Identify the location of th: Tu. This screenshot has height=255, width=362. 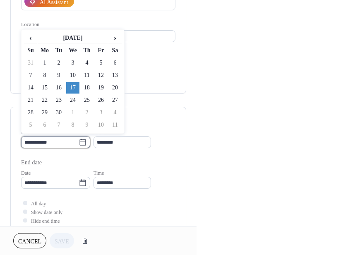
(59, 50).